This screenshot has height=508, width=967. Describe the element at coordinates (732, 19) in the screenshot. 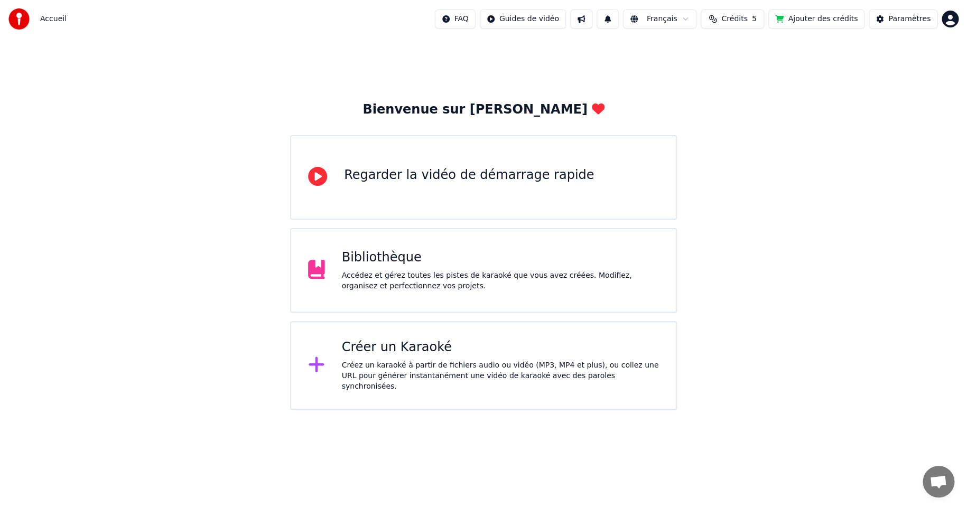

I see `button: Crédits5` at that location.